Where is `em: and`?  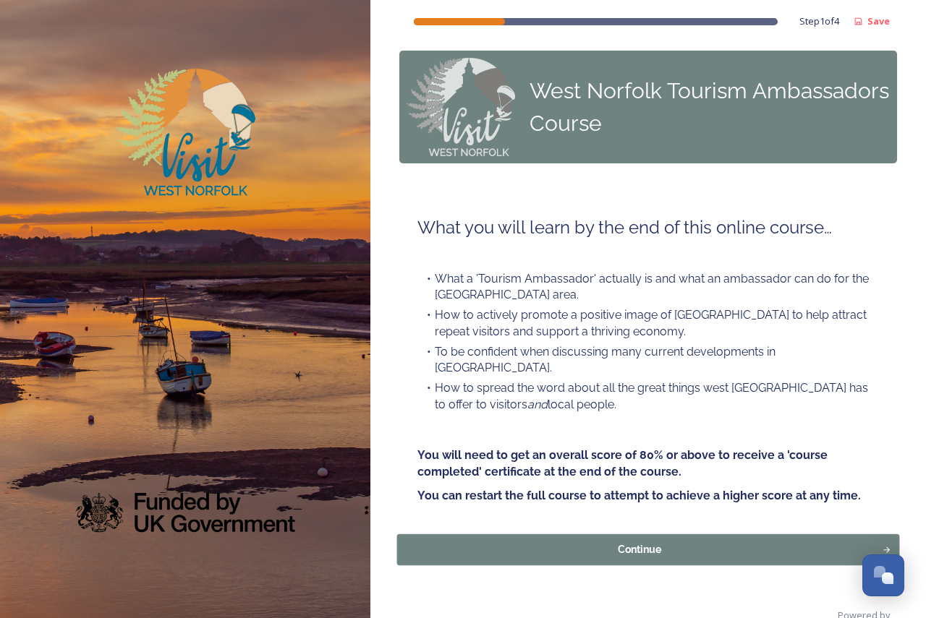
em: and is located at coordinates (537, 404).